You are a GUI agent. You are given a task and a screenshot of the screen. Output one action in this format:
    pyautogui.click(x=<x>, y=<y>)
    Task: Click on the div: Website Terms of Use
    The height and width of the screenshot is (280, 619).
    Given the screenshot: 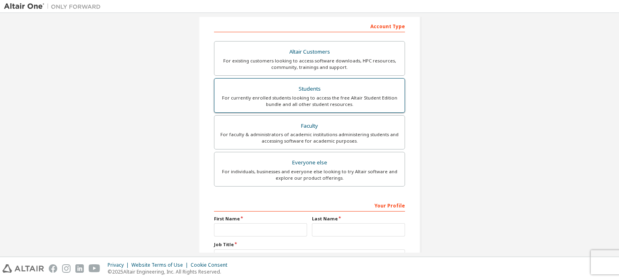 What is the action you would take?
    pyautogui.click(x=161, y=265)
    